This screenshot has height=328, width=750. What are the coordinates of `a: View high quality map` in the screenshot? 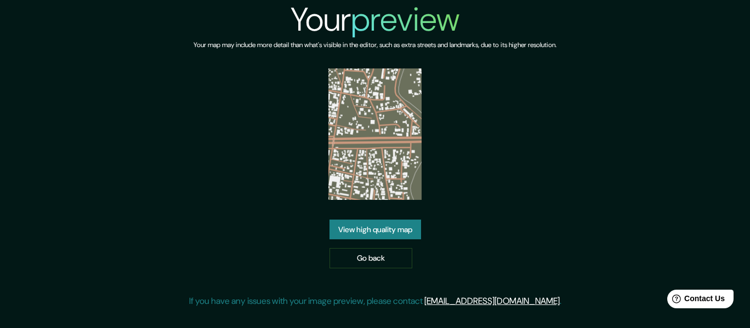 It's located at (375, 230).